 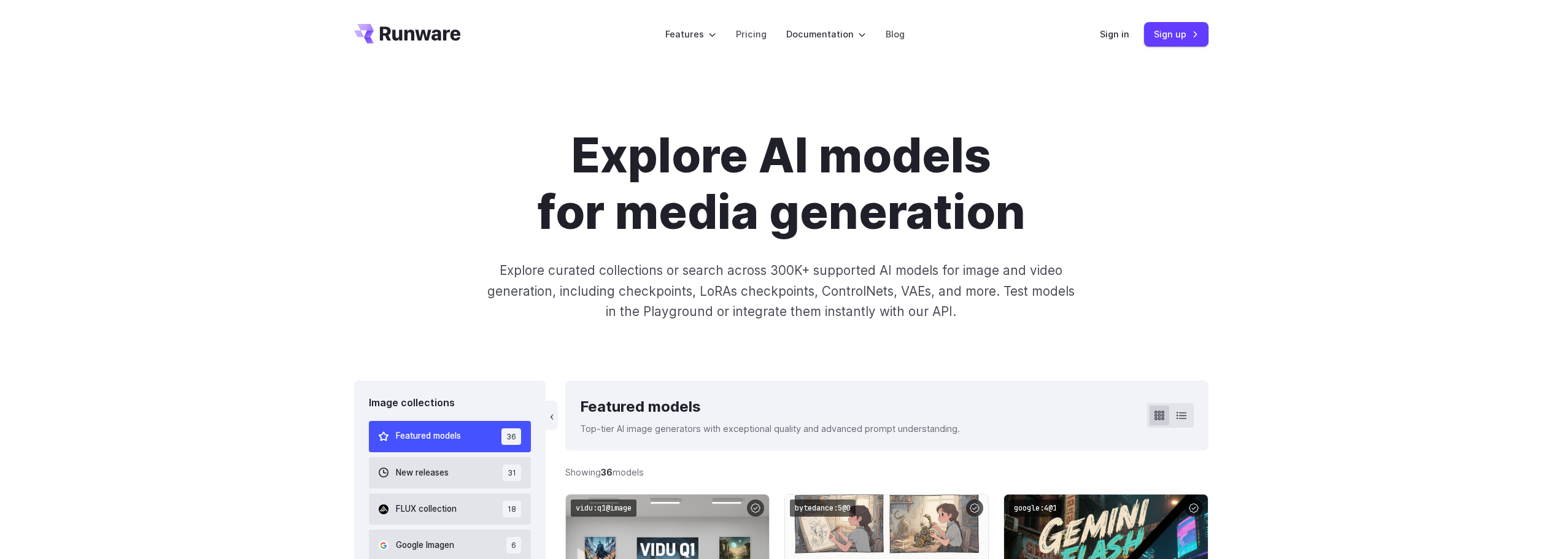 I want to click on p: Explore curated collections or search across 300K+ supported AI models for image and video genera..., so click(x=781, y=291).